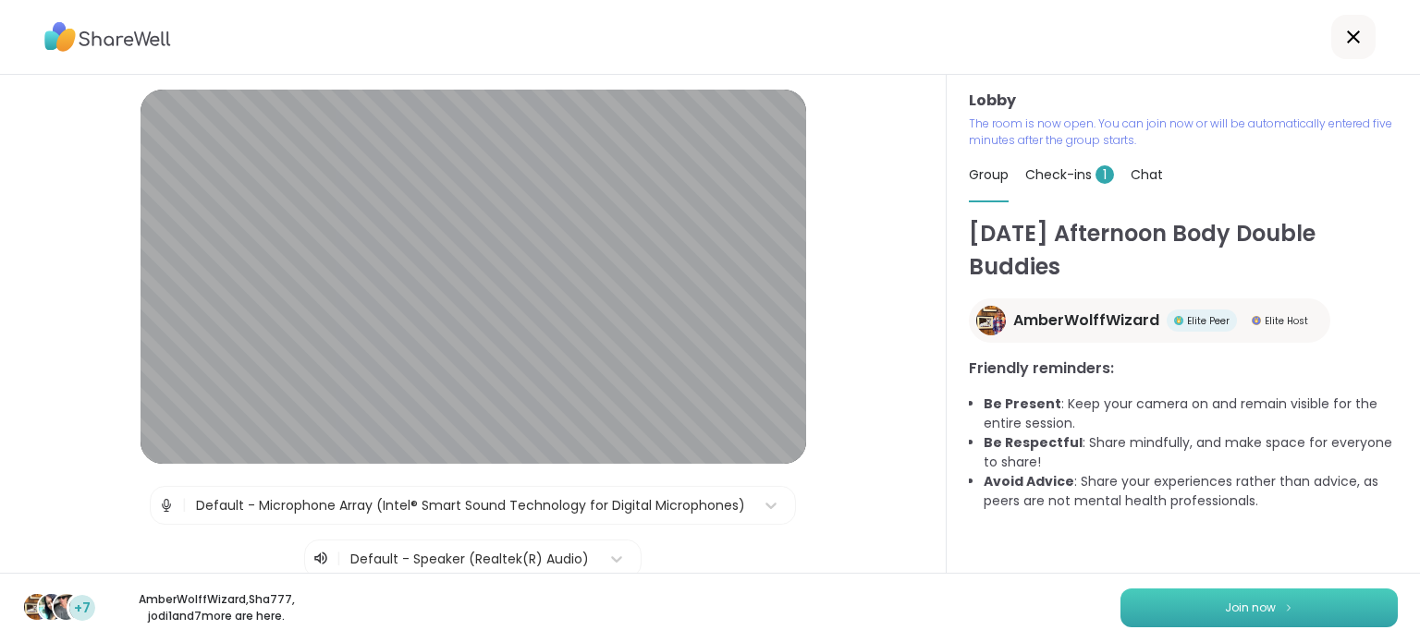 The width and height of the screenshot is (1420, 642). What do you see at coordinates (1208, 321) in the screenshot?
I see `span: Elite Peer` at bounding box center [1208, 321].